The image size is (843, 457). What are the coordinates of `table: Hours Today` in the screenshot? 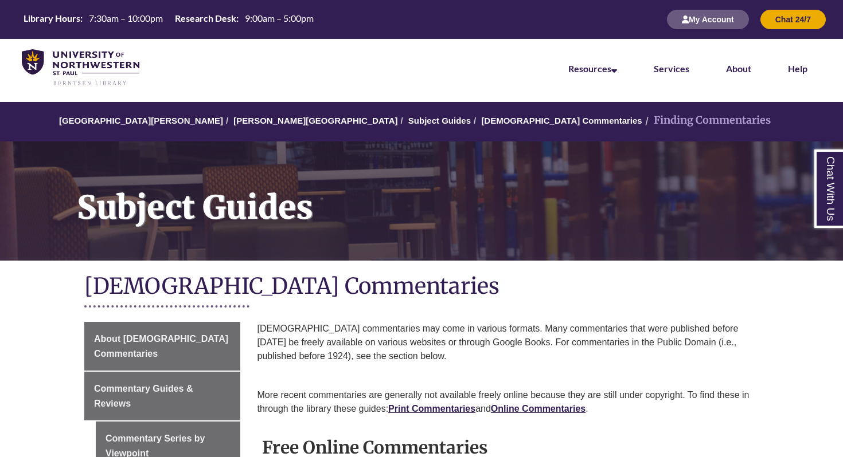 It's located at (169, 19).